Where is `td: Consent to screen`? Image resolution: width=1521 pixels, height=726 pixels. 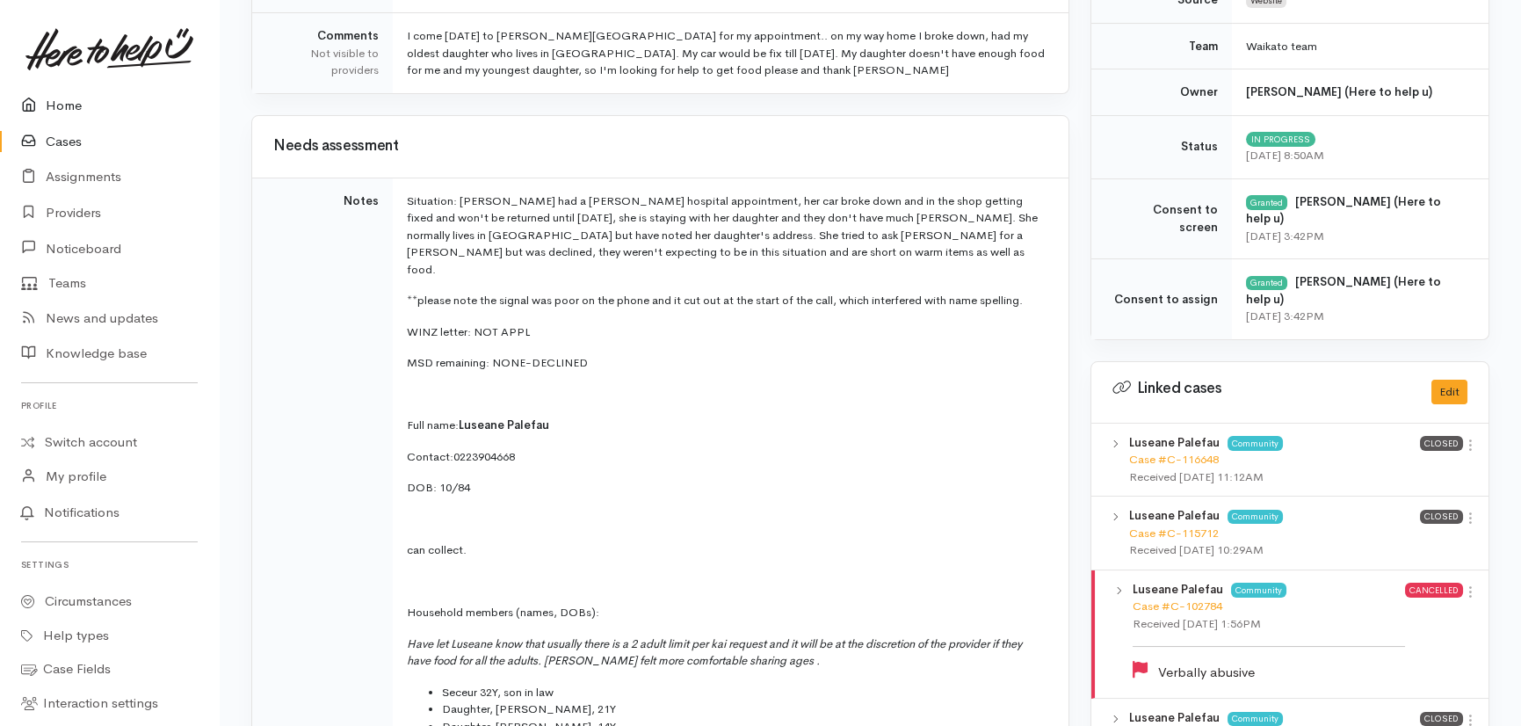 td: Consent to screen is located at coordinates (1162, 219).